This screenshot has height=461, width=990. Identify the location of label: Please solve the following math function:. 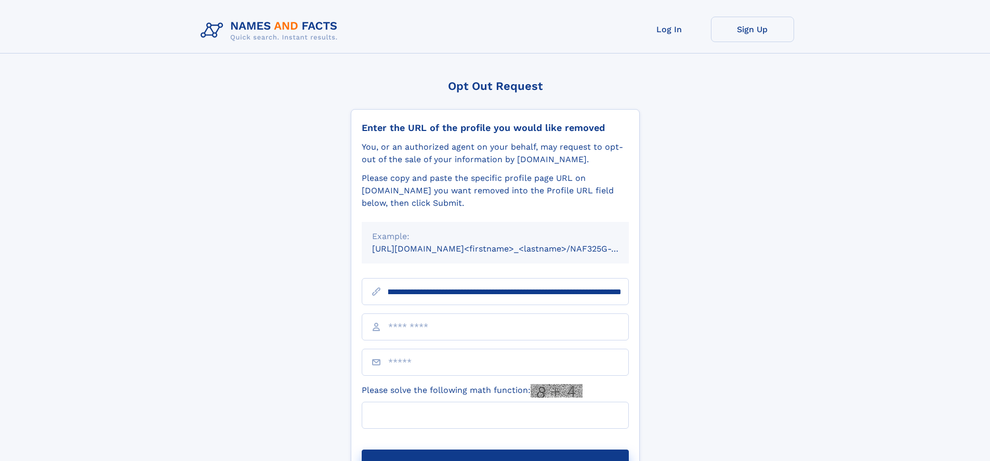
(472, 391).